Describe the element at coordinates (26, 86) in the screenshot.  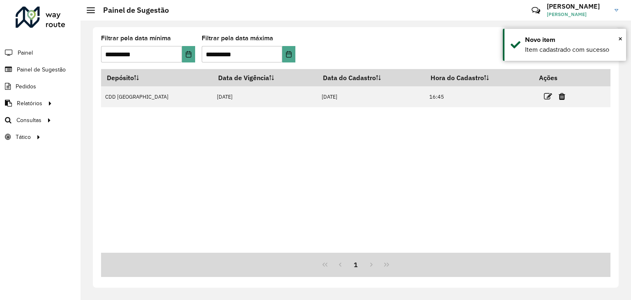
I see `span: Pedidos` at that location.